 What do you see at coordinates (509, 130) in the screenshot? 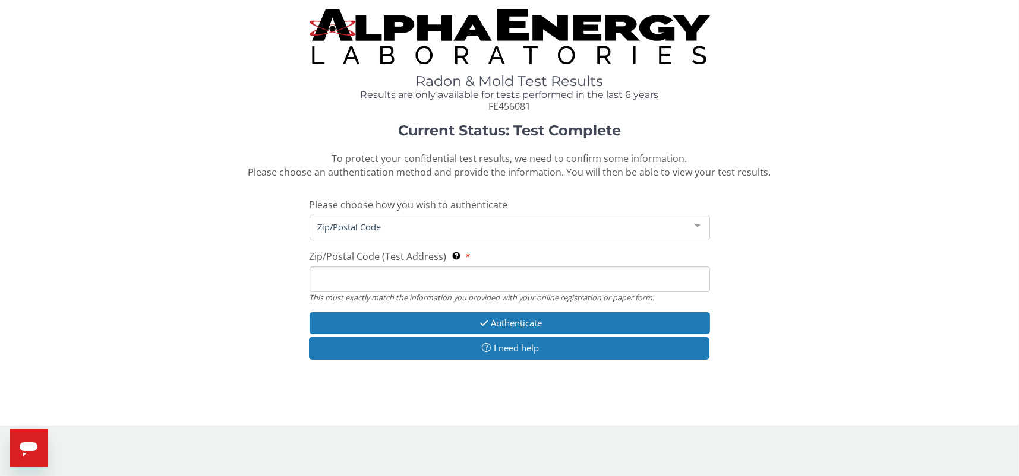
I see `strong: Current Status: Test Complete` at bounding box center [509, 130].